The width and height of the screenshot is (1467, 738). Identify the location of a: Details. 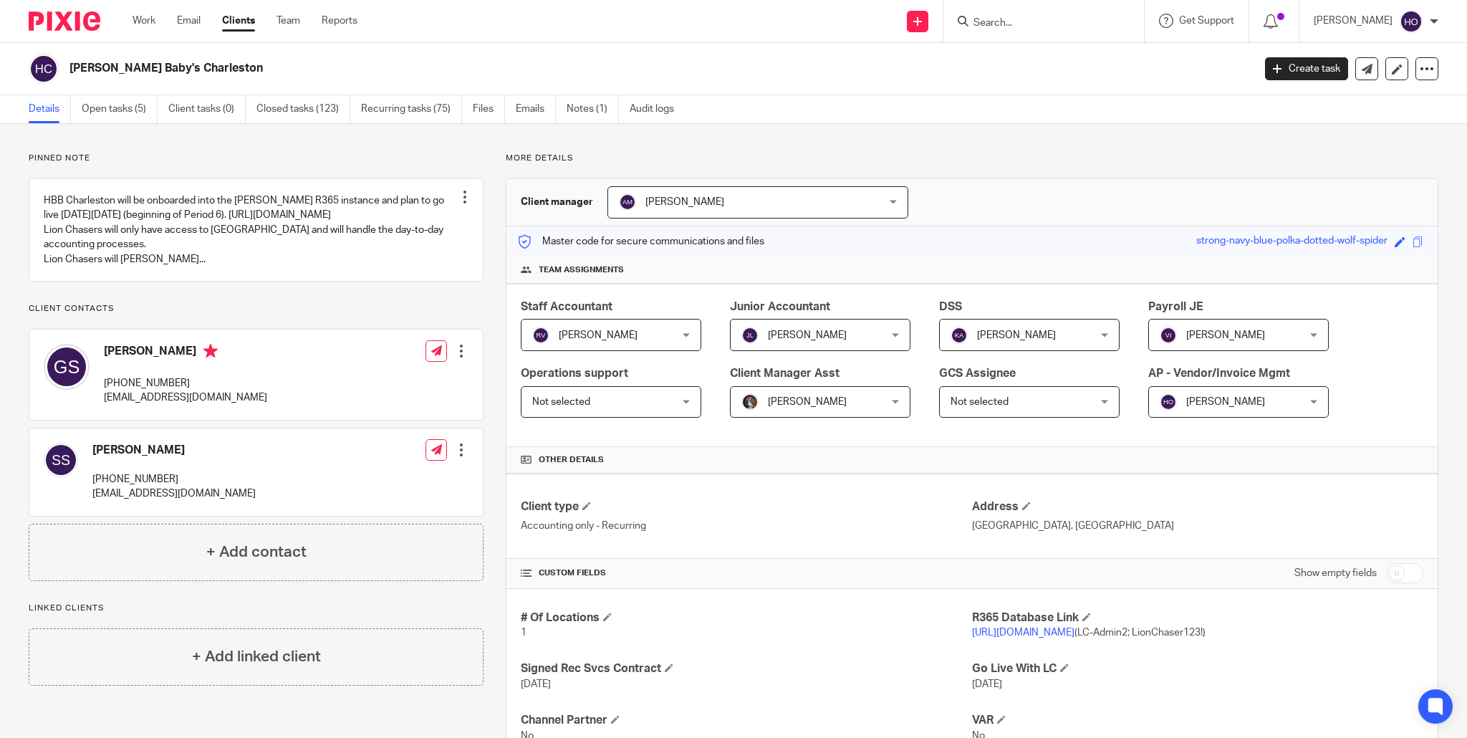
(49, 109).